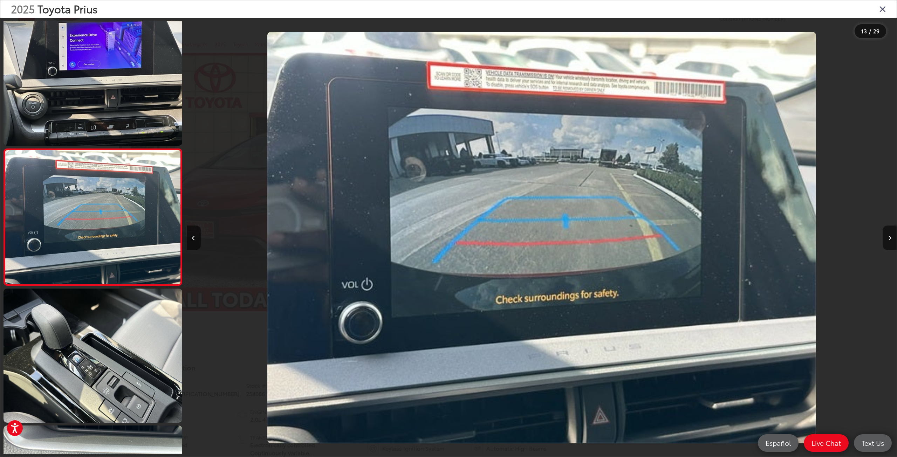  Describe the element at coordinates (23, 8) in the screenshot. I see `span: 2025` at that location.